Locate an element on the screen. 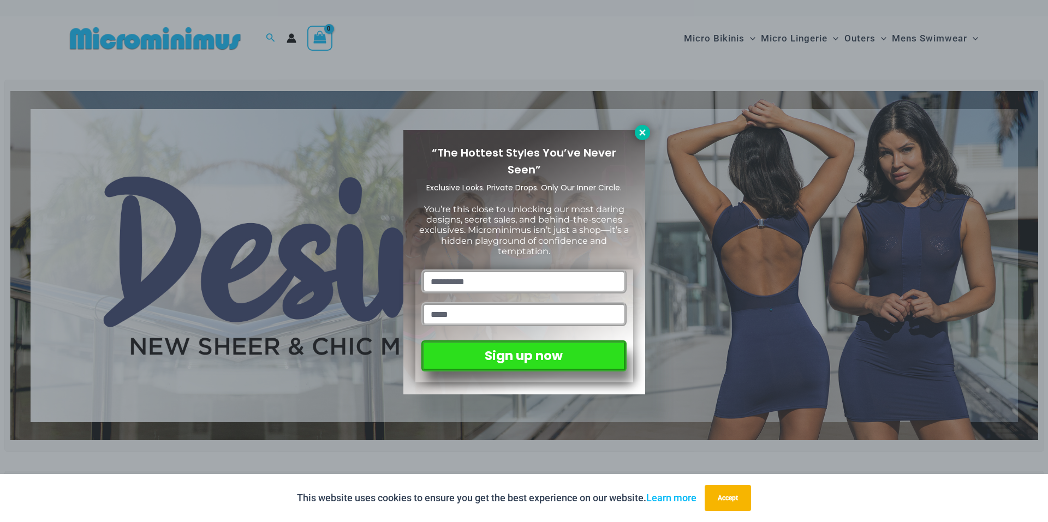 The width and height of the screenshot is (1048, 522). p: This website uses cookies to ensure you get the best experience on our website. is located at coordinates (497, 498).